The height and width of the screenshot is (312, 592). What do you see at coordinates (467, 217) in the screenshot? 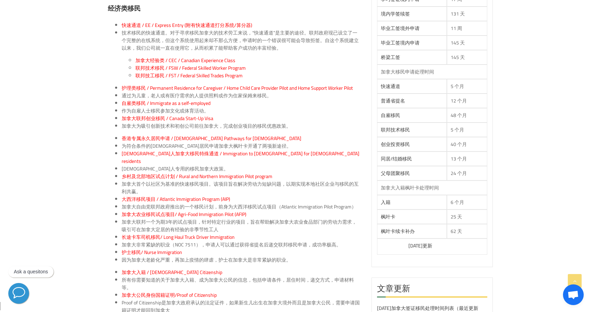
I see `td: 25 天` at bounding box center [467, 217].